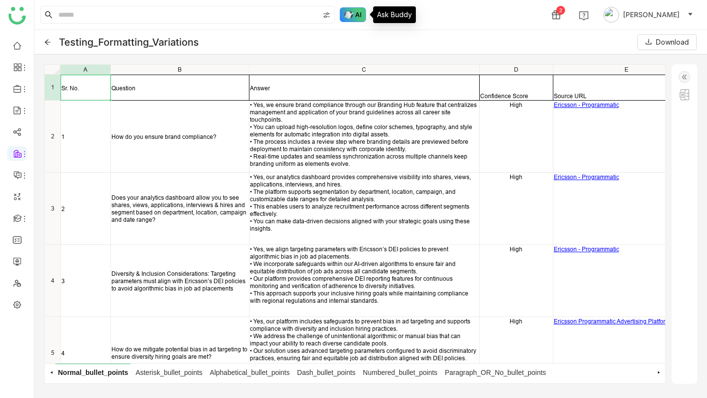 The width and height of the screenshot is (707, 398). Describe the element at coordinates (496, 372) in the screenshot. I see `span: Paragraph_OR_No_bullet_points` at that location.